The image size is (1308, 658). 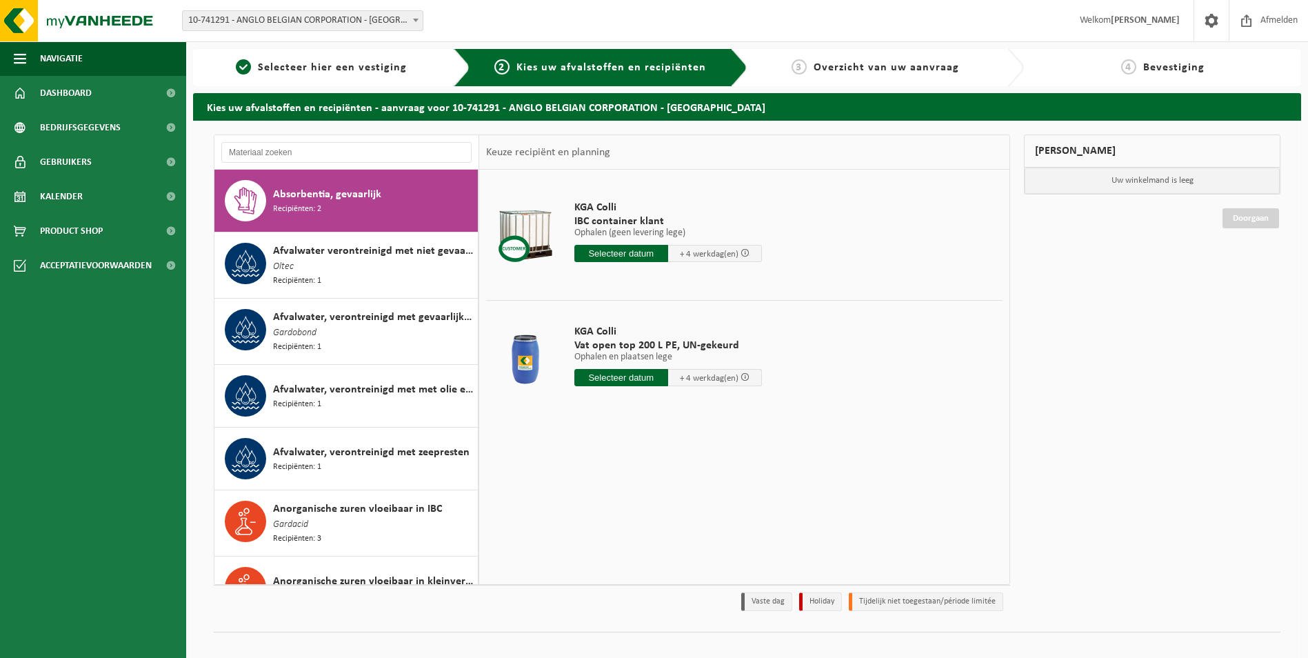 I want to click on span: Acceptatievoorwaarden, so click(x=96, y=266).